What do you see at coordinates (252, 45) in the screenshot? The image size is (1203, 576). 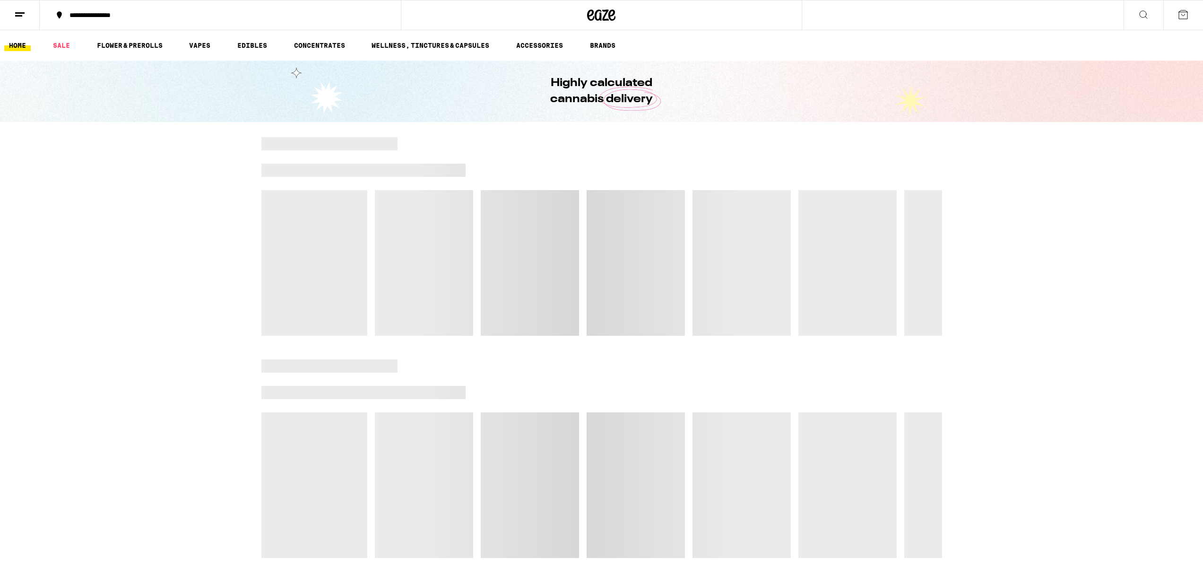 I see `a: EDIBLES` at bounding box center [252, 45].